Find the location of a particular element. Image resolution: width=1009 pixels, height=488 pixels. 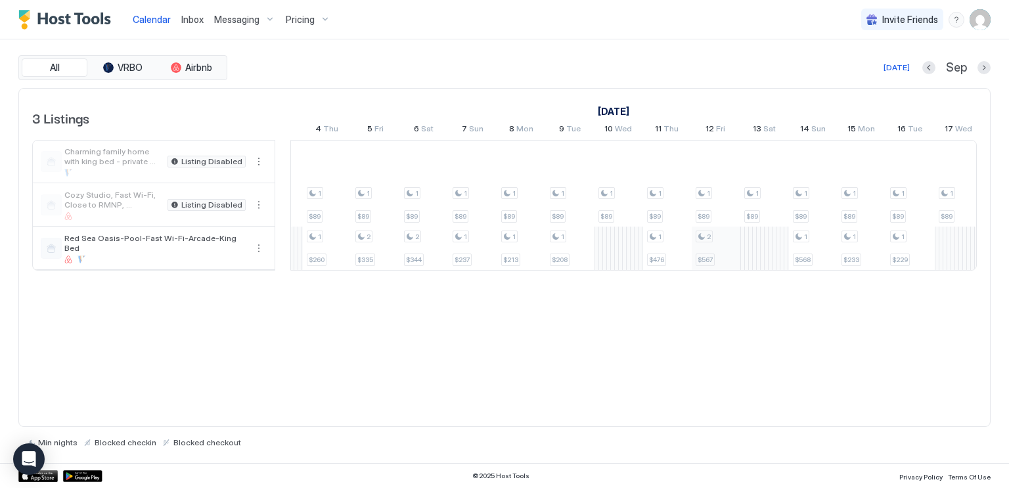

a: September 11, 2025 is located at coordinates (667, 130).